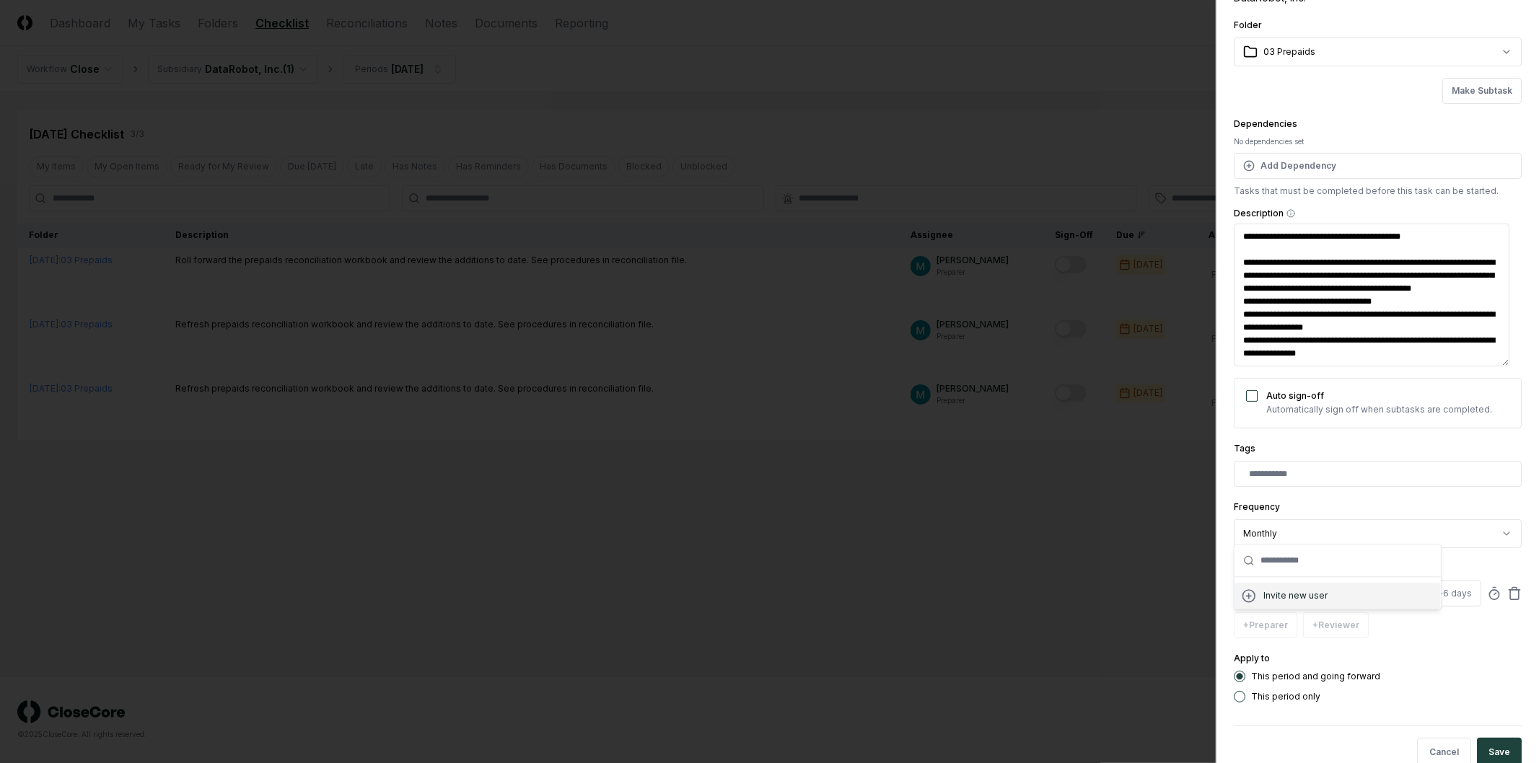 This screenshot has height=763, width=1539. What do you see at coordinates (1295, 395) in the screenshot?
I see `label: Auto sign-off` at bounding box center [1295, 395].